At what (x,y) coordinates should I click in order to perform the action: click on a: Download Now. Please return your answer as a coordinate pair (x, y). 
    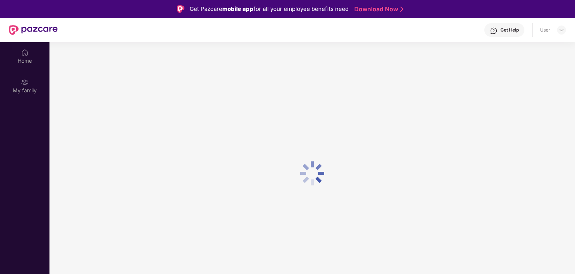
    Looking at the image, I should click on (377, 9).